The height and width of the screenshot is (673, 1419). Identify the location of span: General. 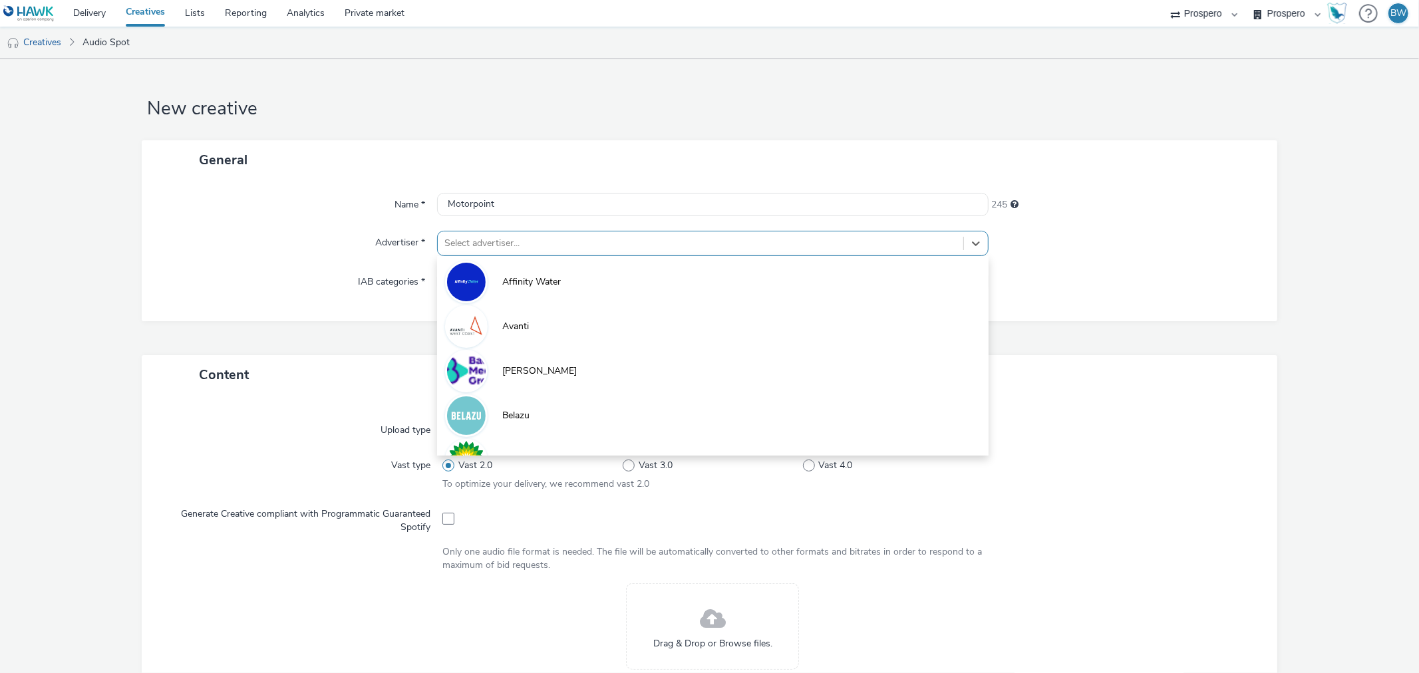
(223, 160).